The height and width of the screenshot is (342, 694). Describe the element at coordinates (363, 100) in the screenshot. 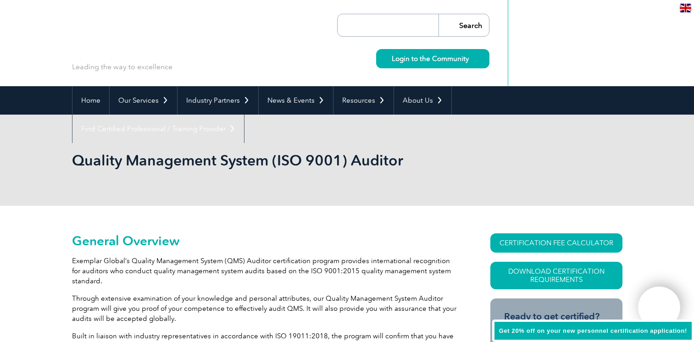

I see `a: Resources` at that location.